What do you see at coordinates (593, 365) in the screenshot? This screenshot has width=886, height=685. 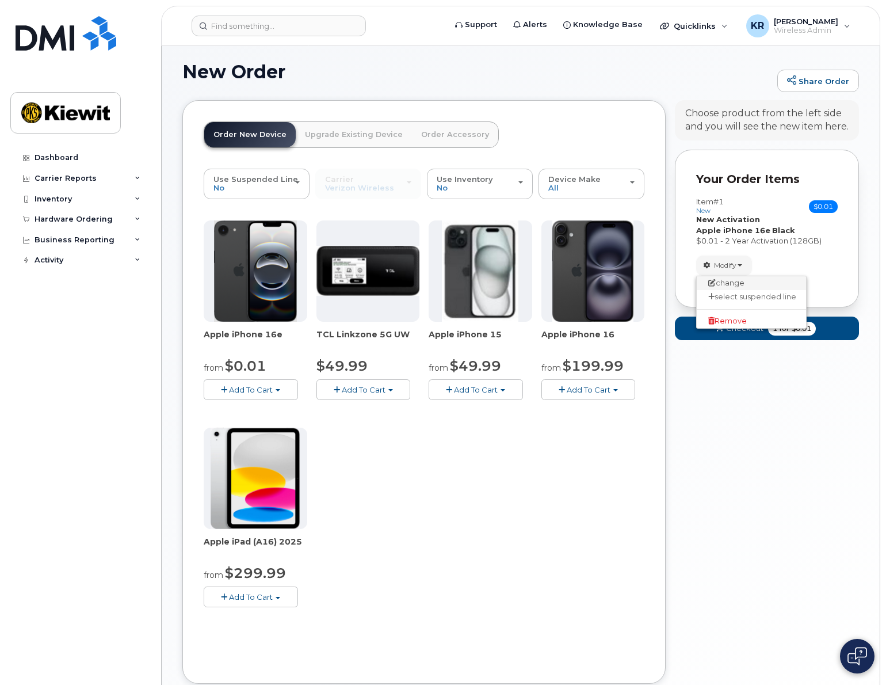 I see `span: $199.99` at bounding box center [593, 365].